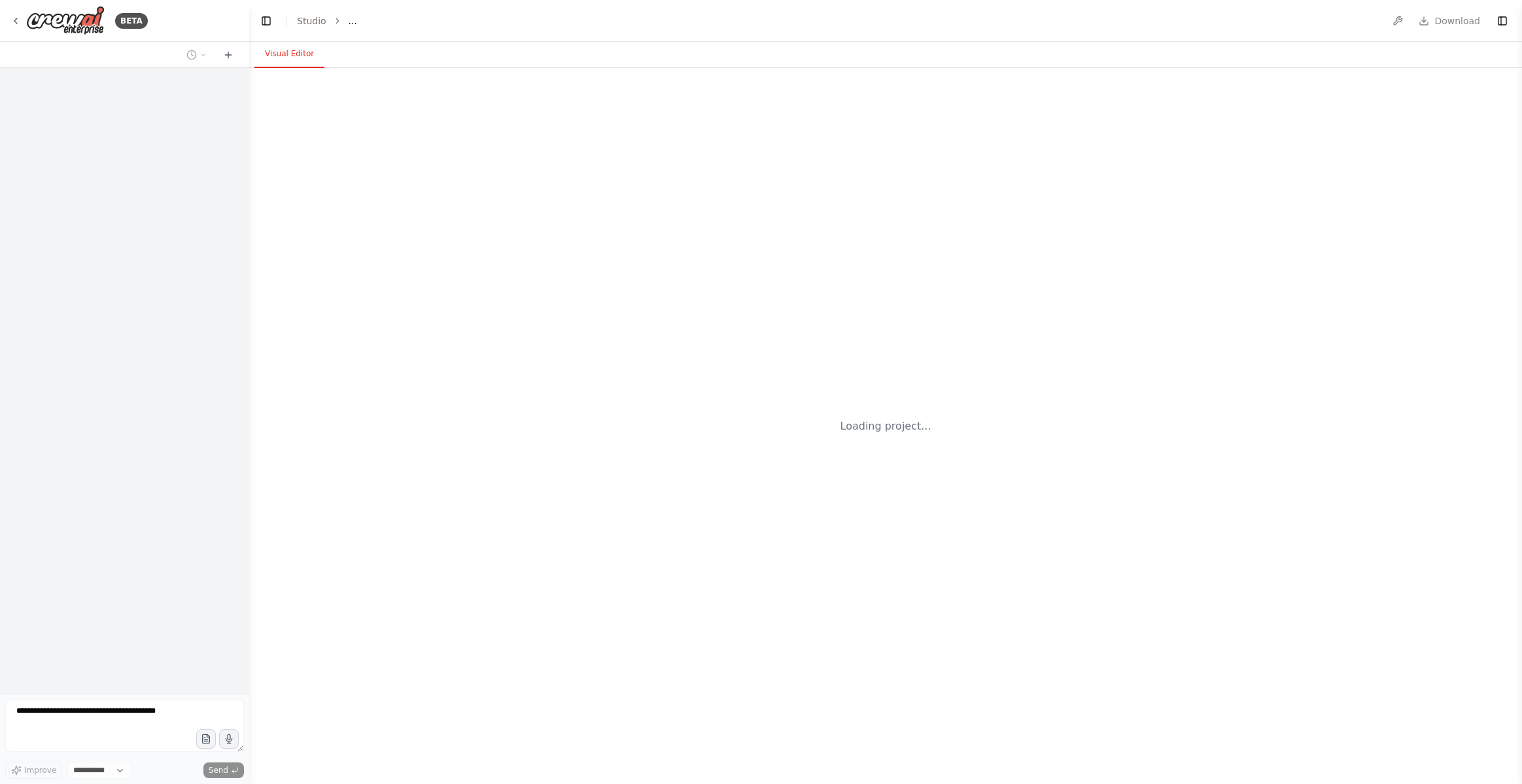 The width and height of the screenshot is (1522, 784). What do you see at coordinates (218, 770) in the screenshot?
I see `span: Send` at bounding box center [218, 770].